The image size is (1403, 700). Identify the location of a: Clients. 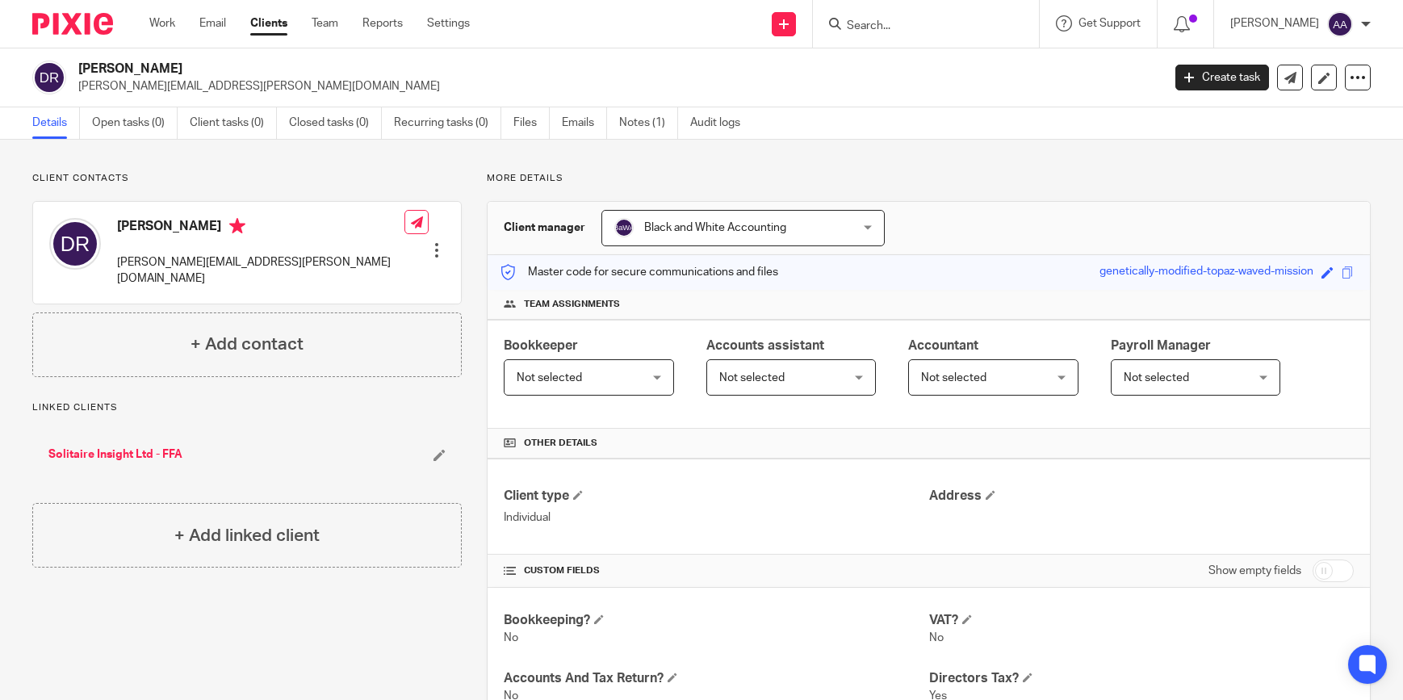
(269, 23).